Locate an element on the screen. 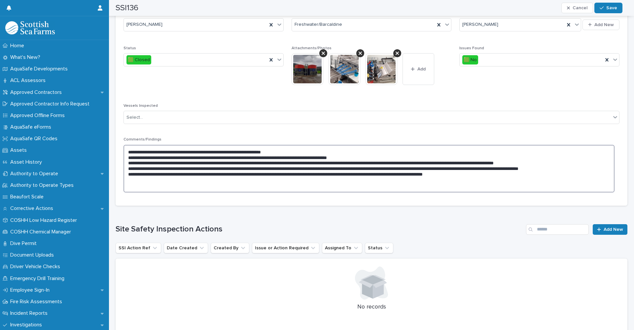  p: Home is located at coordinates (19, 46).